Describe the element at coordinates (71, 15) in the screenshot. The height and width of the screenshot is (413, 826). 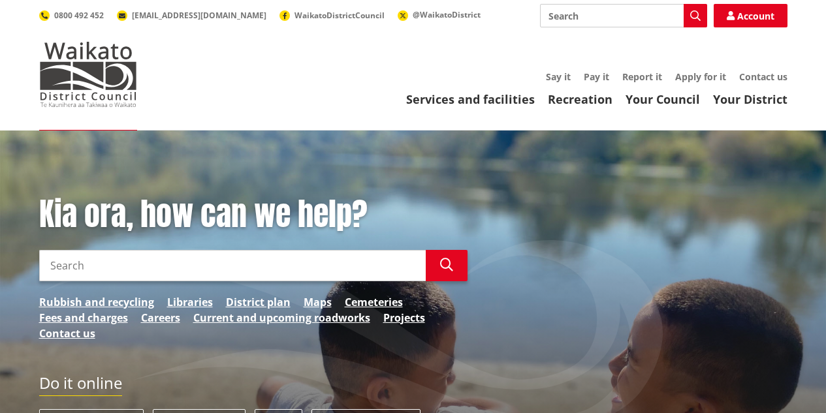
I see `a: 0800 492 452` at that location.